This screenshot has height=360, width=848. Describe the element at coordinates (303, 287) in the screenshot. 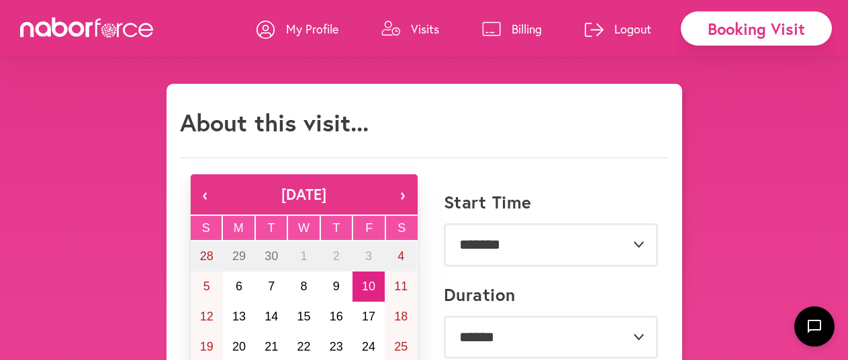

I see `button: October 8, 2025` at that location.